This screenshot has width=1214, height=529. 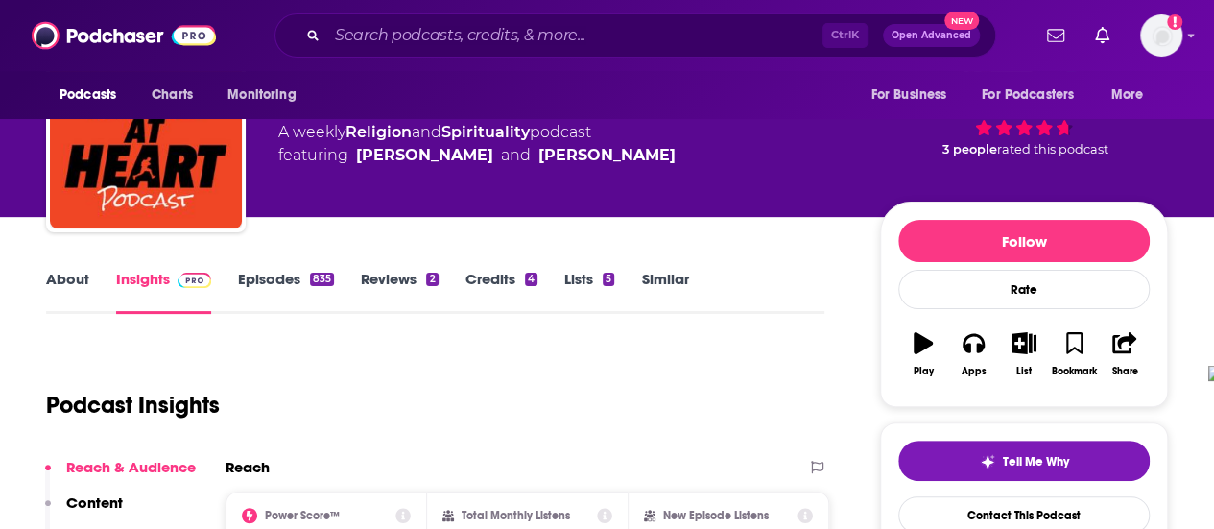 What do you see at coordinates (969, 149) in the screenshot?
I see `span: 3 people` at bounding box center [969, 149].